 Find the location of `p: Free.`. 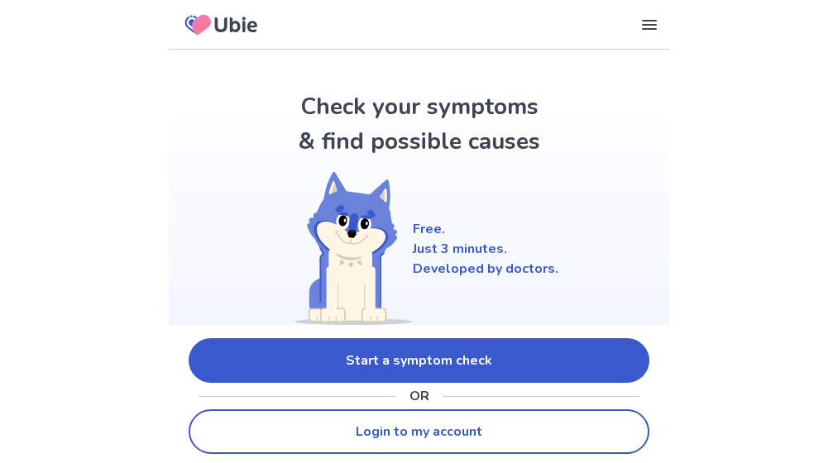

p: Free. is located at coordinates (486, 229).